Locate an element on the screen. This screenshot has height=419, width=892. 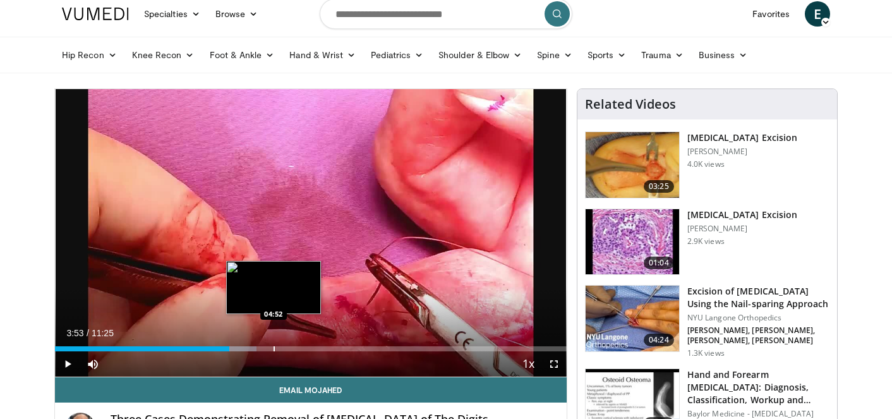
span: 03:25 is located at coordinates (659, 186).